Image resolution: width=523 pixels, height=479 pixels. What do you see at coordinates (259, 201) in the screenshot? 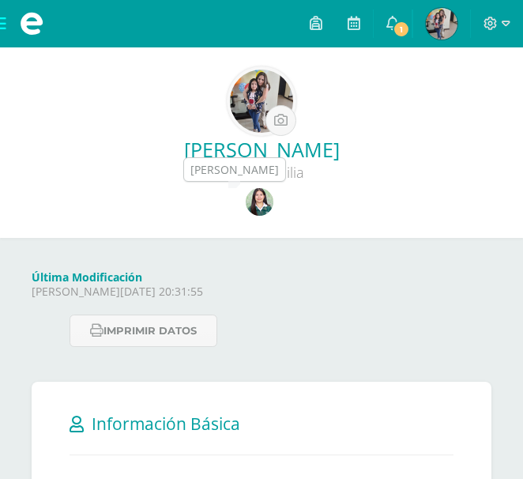
I see `img: f87d47ccb651e410c20c13df00764b14.png` at bounding box center [259, 201].